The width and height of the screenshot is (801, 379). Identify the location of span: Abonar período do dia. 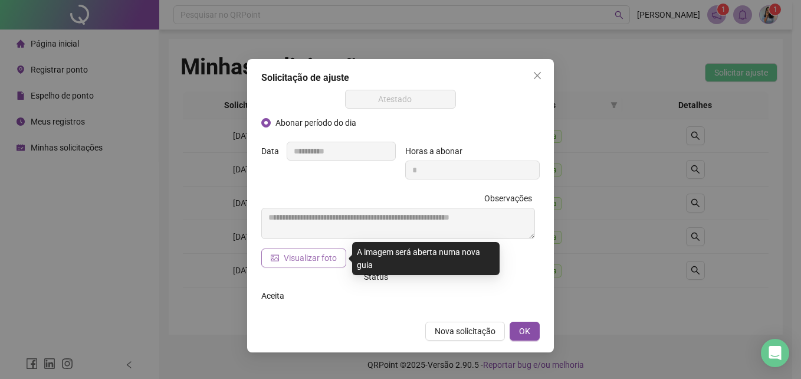
(316, 123).